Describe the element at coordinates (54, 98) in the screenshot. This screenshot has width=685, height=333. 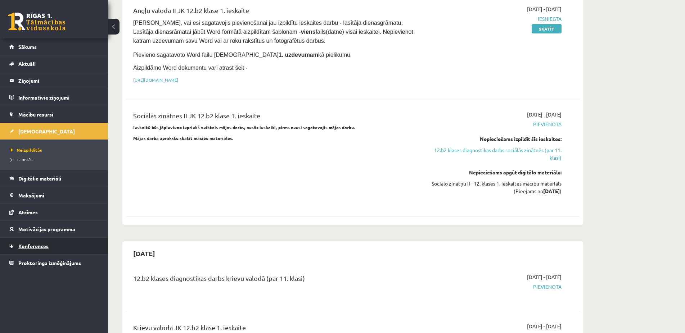
I see `a: Informatīvie ziņojumi` at that location.